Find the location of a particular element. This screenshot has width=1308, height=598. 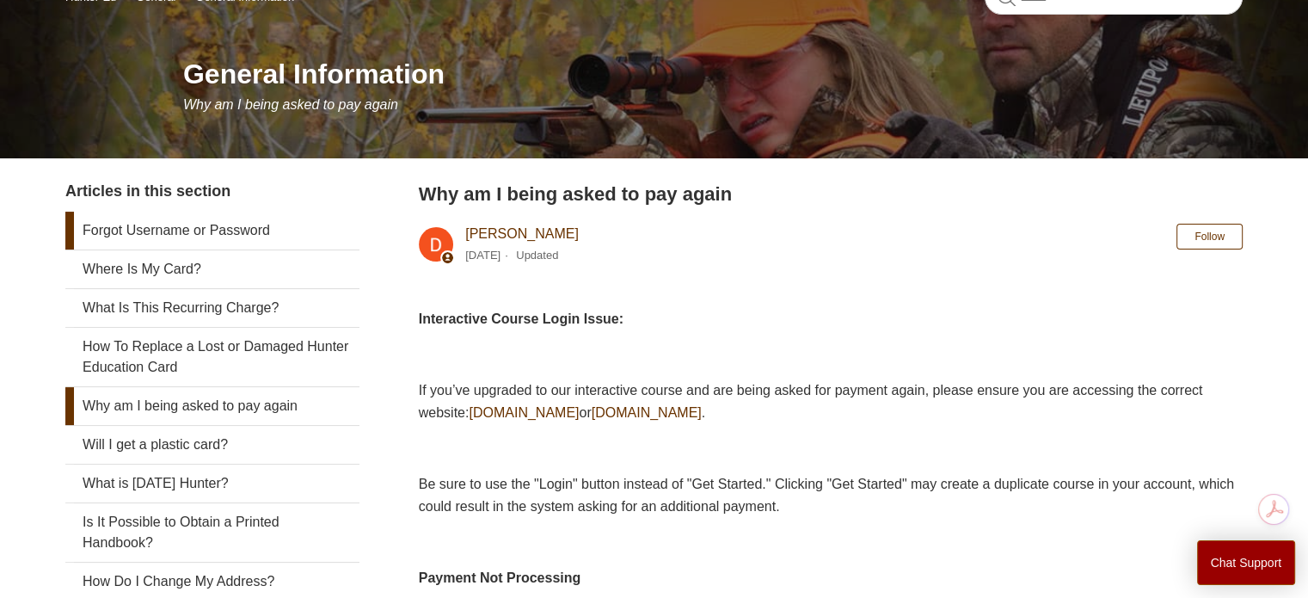

span: Be sure to use the "Login" button instead of "Get Started." Clicking "Get Started" may create a d... is located at coordinates (826, 494).